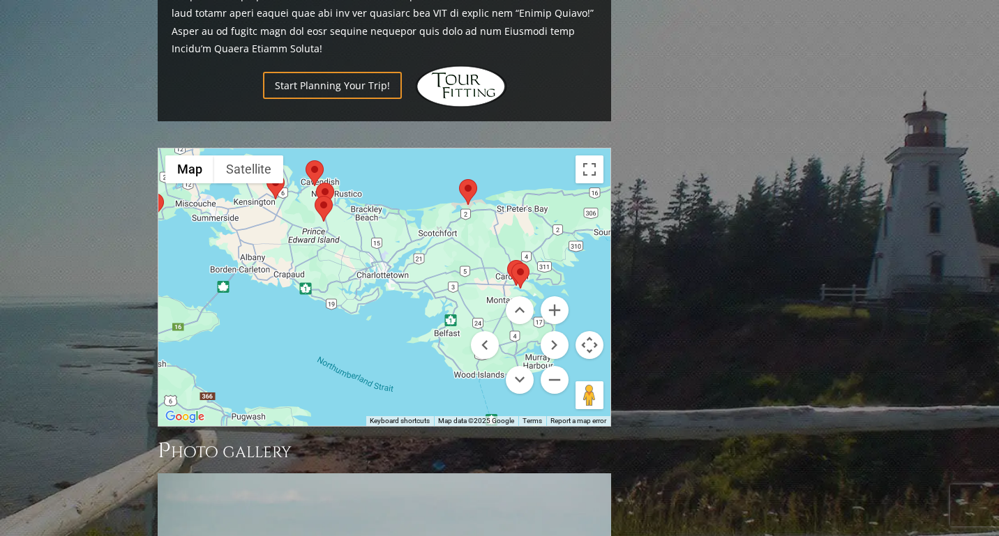  Describe the element at coordinates (554, 310) in the screenshot. I see `button: Zoom in` at that location.